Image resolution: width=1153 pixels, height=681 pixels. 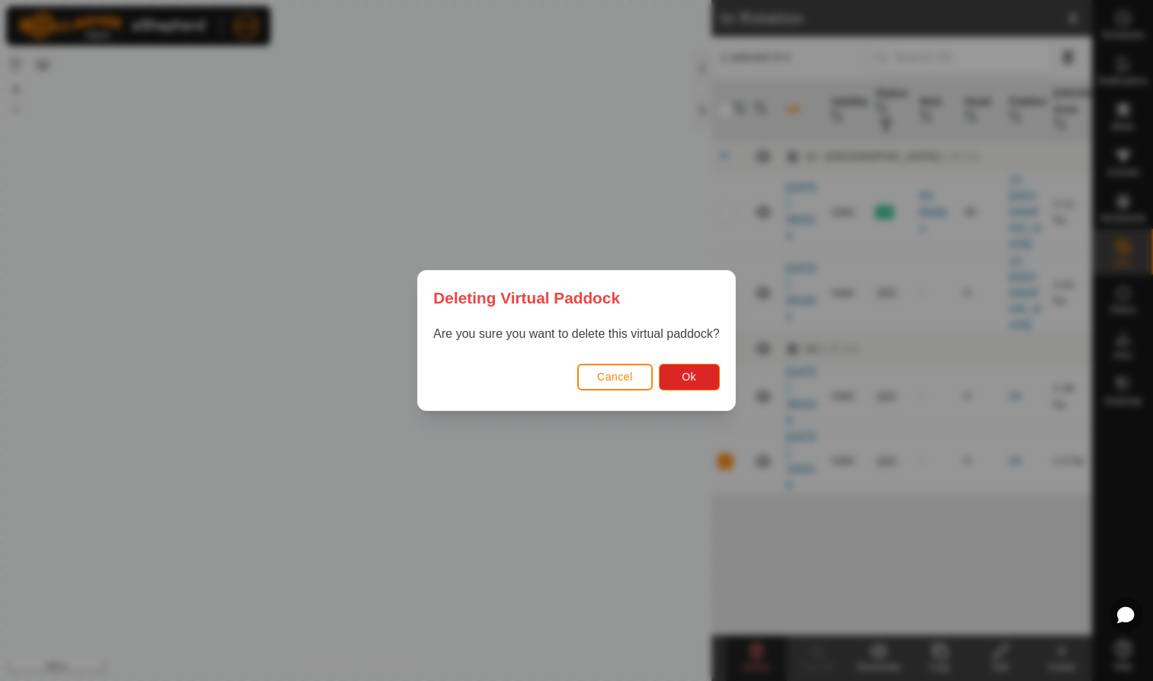 What do you see at coordinates (690, 377) in the screenshot?
I see `button: Ok` at bounding box center [690, 377].